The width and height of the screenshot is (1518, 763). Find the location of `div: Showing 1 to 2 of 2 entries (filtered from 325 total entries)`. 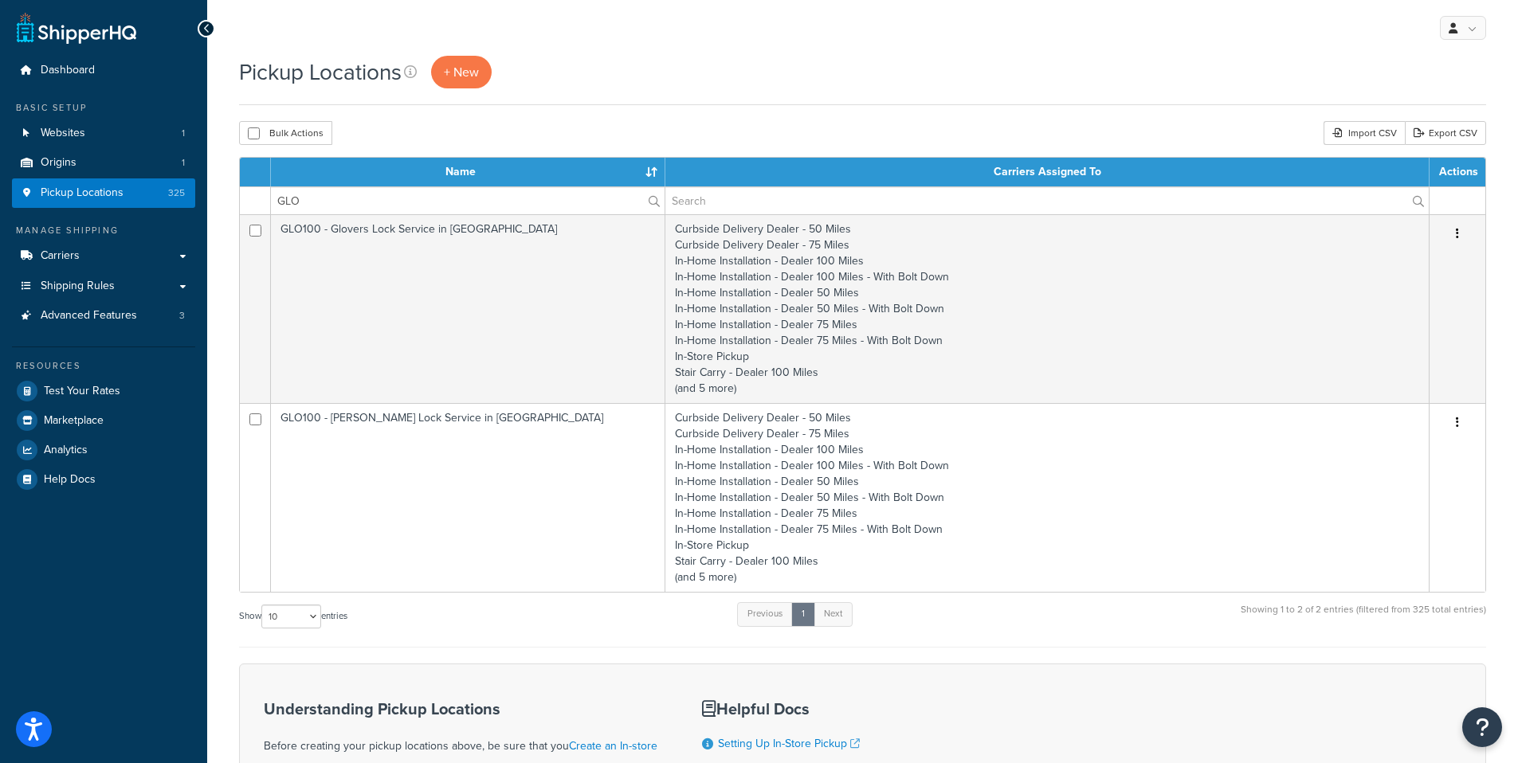

div: Showing 1 to 2 of 2 entries (filtered from 325 total entries) is located at coordinates (1363, 617).